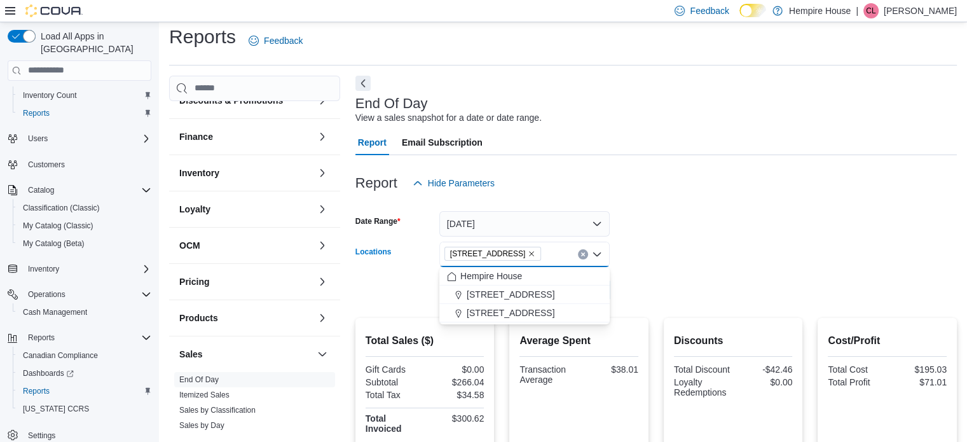 Image resolution: width=967 pixels, height=442 pixels. I want to click on label: Locations, so click(373, 252).